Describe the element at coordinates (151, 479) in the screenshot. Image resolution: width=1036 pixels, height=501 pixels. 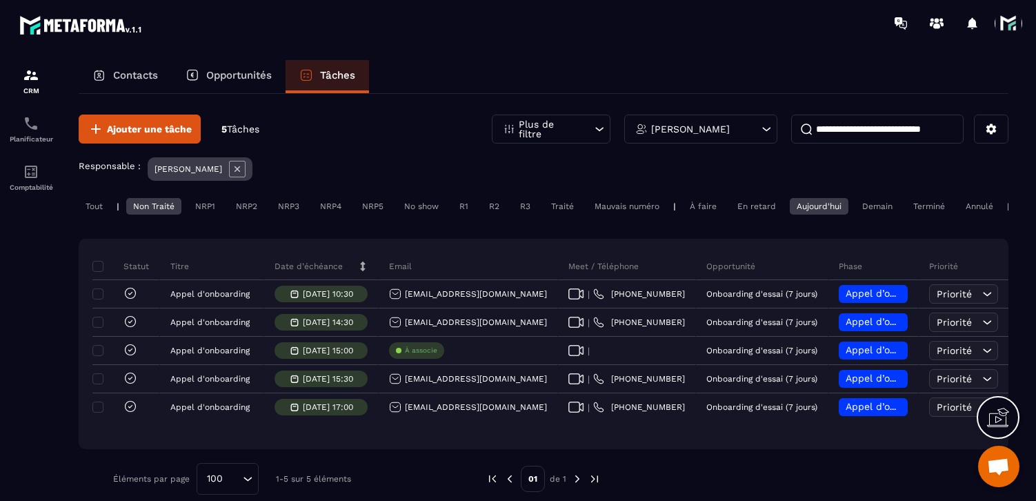
I see `p: Éléments par page` at that location.